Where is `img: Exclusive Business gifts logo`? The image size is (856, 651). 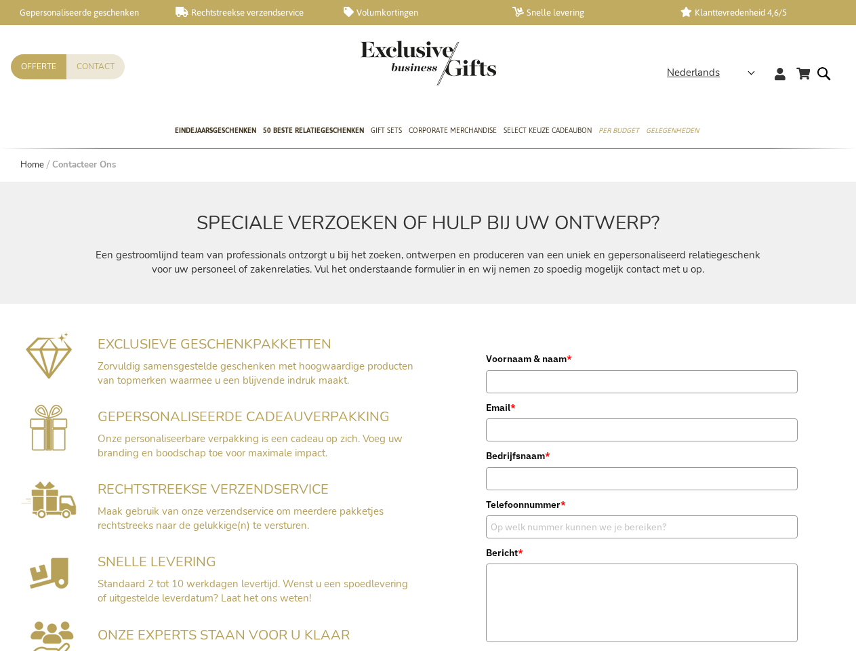 img: Exclusive Business gifts logo is located at coordinates (428, 63).